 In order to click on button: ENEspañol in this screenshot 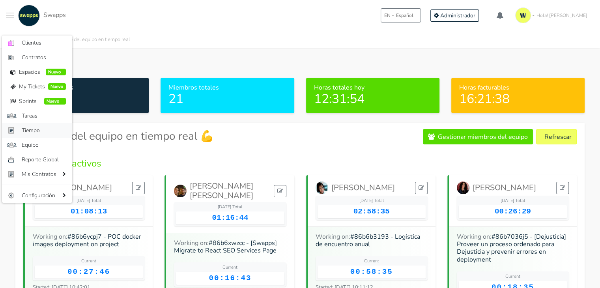, I will do `click(401, 15)`.